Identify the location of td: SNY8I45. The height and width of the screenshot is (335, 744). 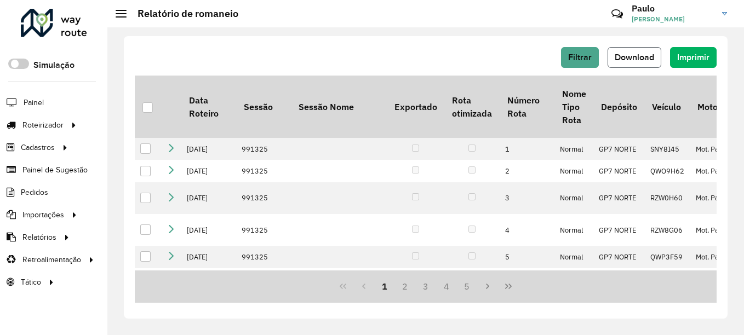
(667, 149).